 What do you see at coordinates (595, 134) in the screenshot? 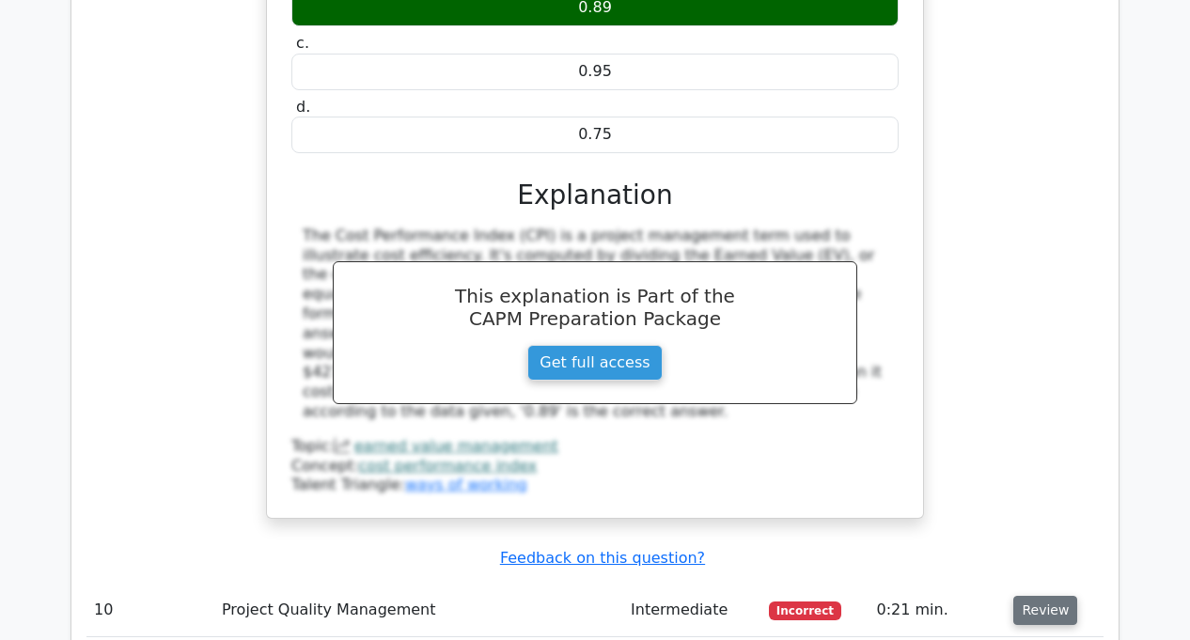
I see `div: 0.75` at bounding box center [595, 134].